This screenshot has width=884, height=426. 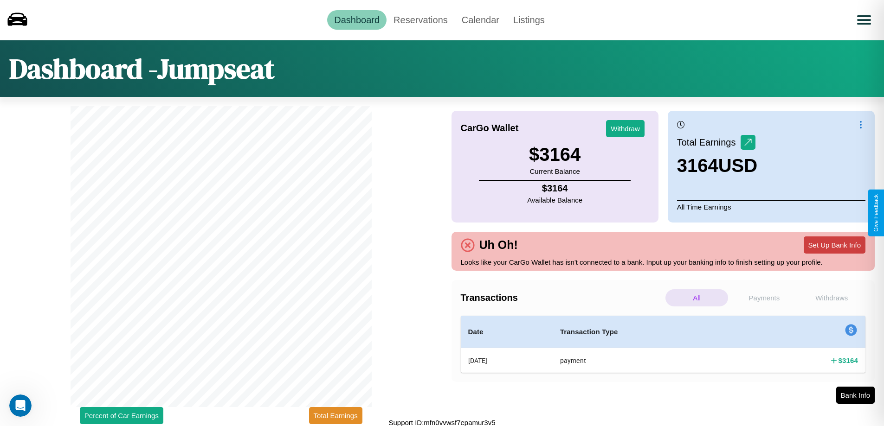 What do you see at coordinates (831, 298) in the screenshot?
I see `p: Withdraws` at bounding box center [831, 298].